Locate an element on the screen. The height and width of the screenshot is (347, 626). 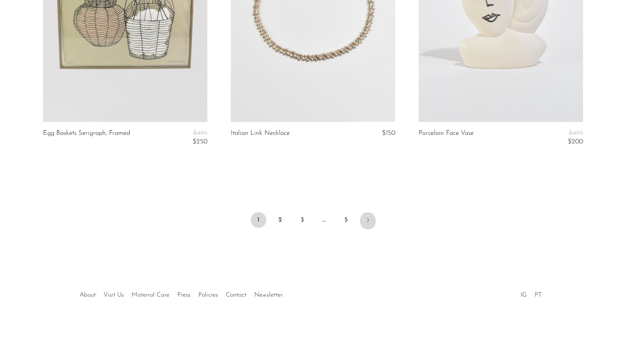
a: About is located at coordinates (87, 295).